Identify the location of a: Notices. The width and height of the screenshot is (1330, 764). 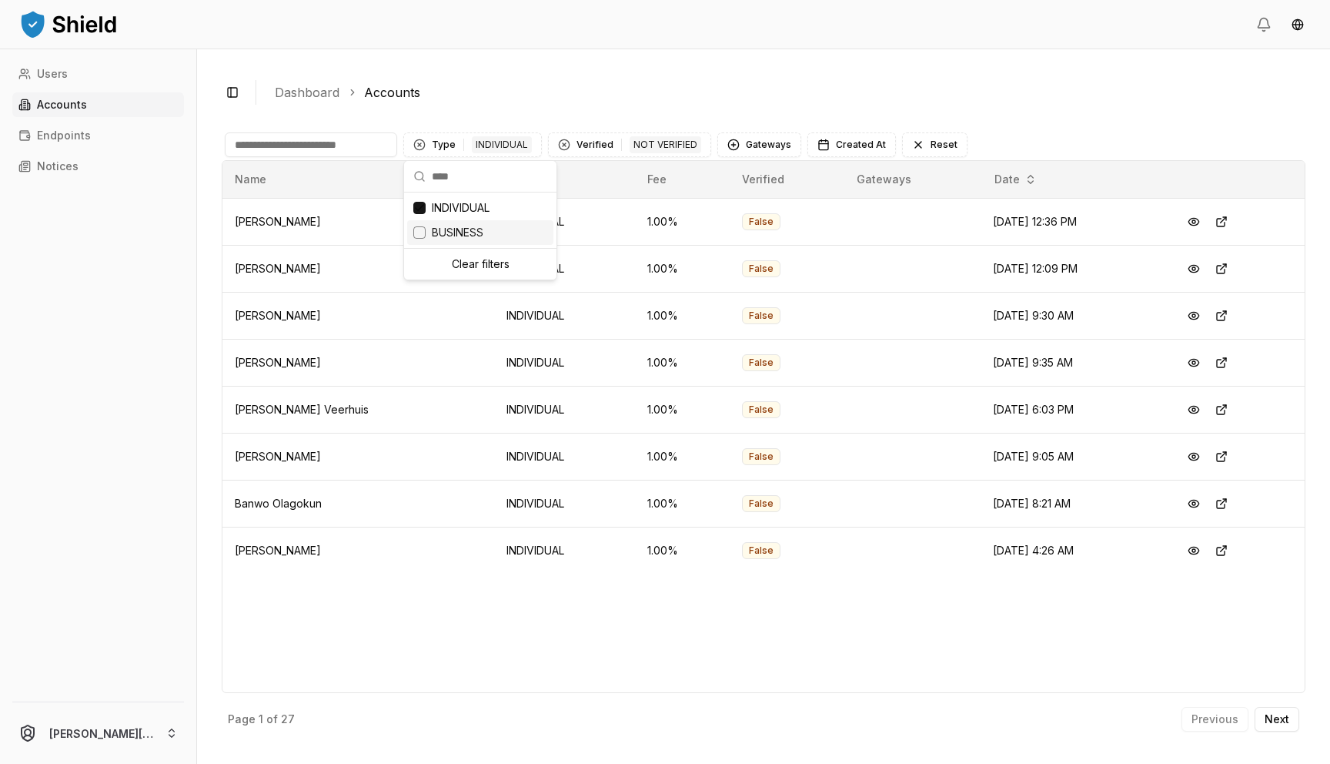
(98, 166).